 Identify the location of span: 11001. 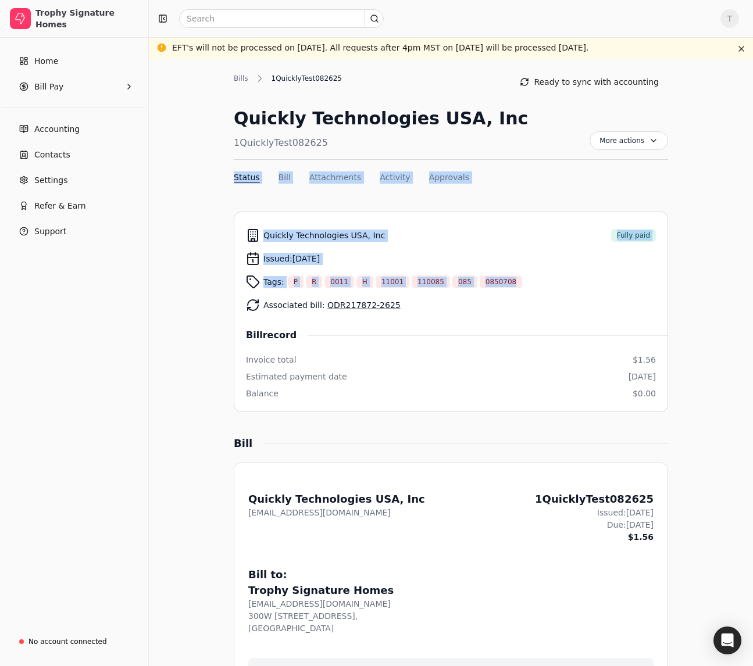
(393, 282).